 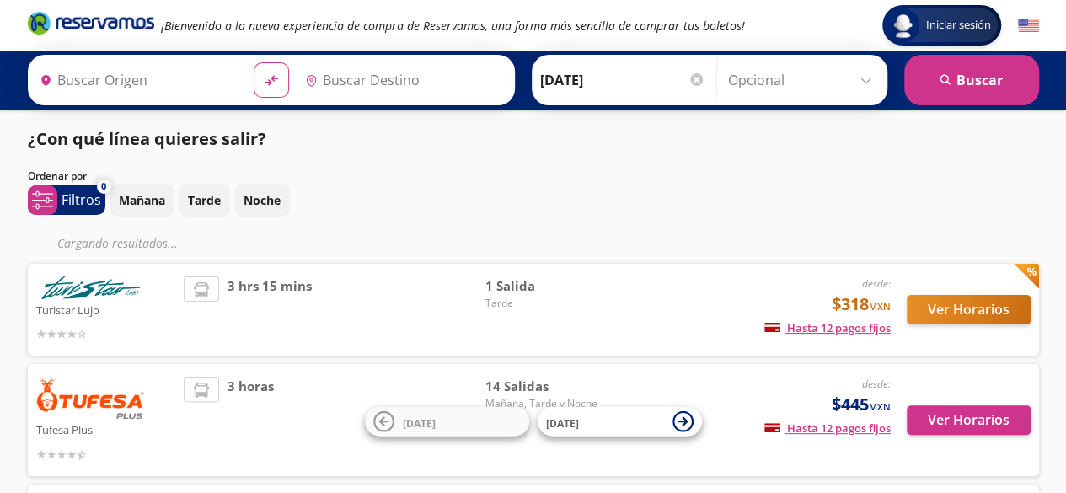 What do you see at coordinates (262, 200) in the screenshot?
I see `button: Noche` at bounding box center [262, 200].